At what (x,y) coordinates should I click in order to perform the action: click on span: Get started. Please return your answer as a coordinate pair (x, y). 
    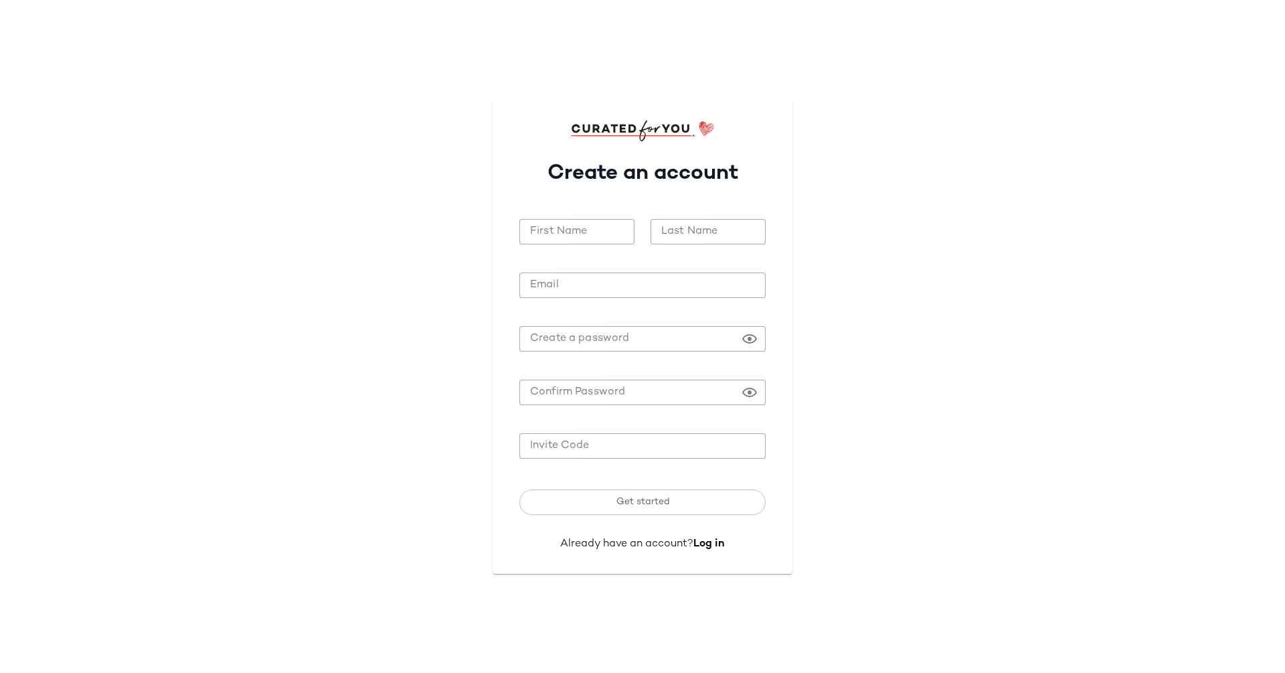
    Looking at the image, I should click on (642, 502).